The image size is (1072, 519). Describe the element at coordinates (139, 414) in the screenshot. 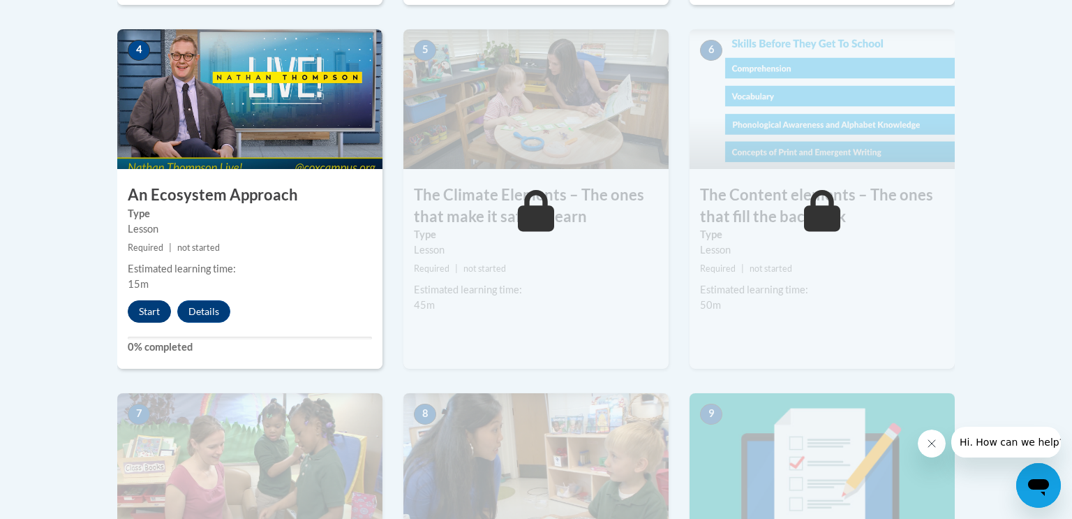

I see `span: 7` at that location.